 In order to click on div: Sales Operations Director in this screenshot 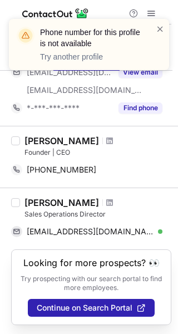, I will do `click(98, 214)`.